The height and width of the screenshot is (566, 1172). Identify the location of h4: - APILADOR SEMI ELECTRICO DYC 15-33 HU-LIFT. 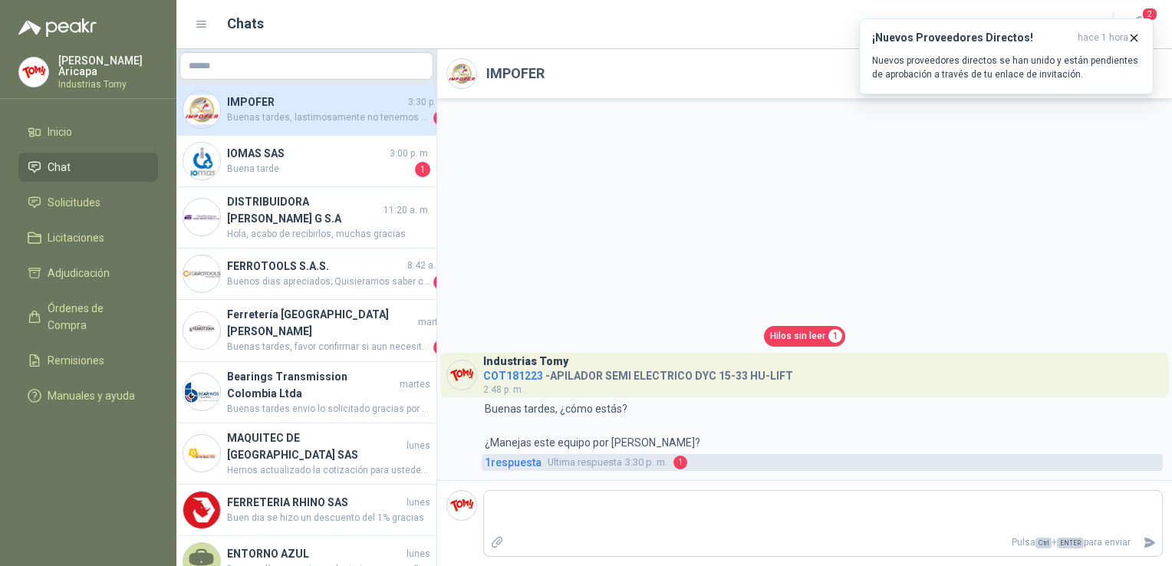
(638, 373).